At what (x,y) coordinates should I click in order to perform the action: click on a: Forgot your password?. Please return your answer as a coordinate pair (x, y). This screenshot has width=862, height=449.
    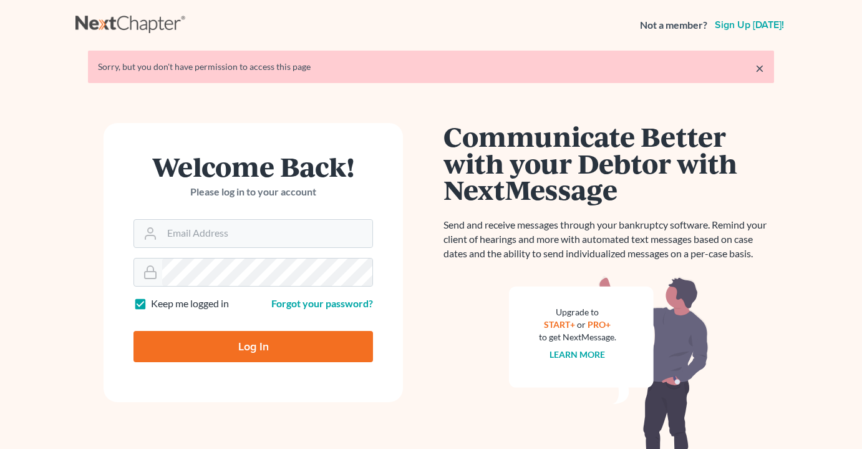
    Looking at the image, I should click on (322, 303).